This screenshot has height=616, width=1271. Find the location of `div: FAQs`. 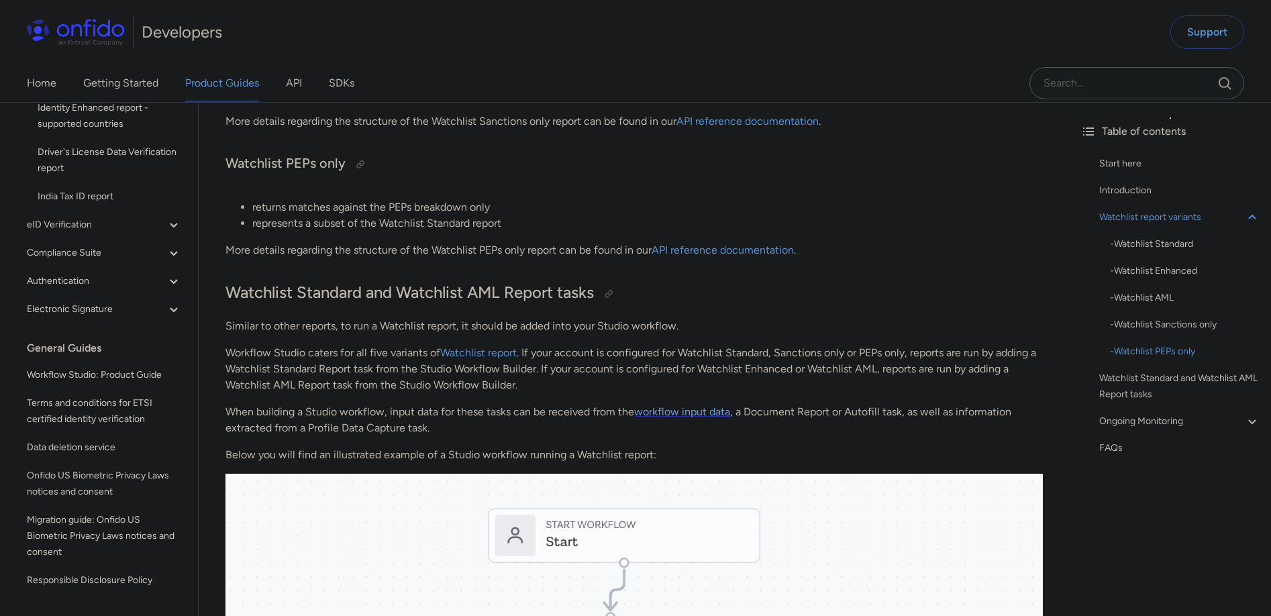

div: FAQs is located at coordinates (1180, 448).